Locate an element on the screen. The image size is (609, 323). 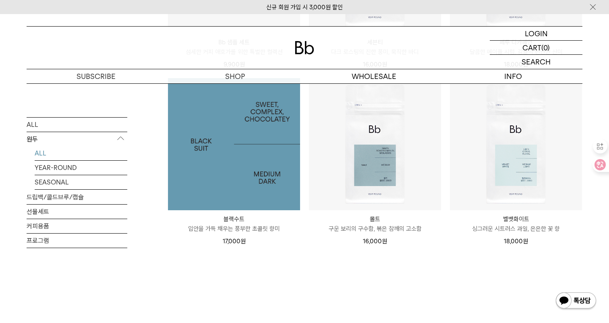
p: SHOP is located at coordinates (235, 76).